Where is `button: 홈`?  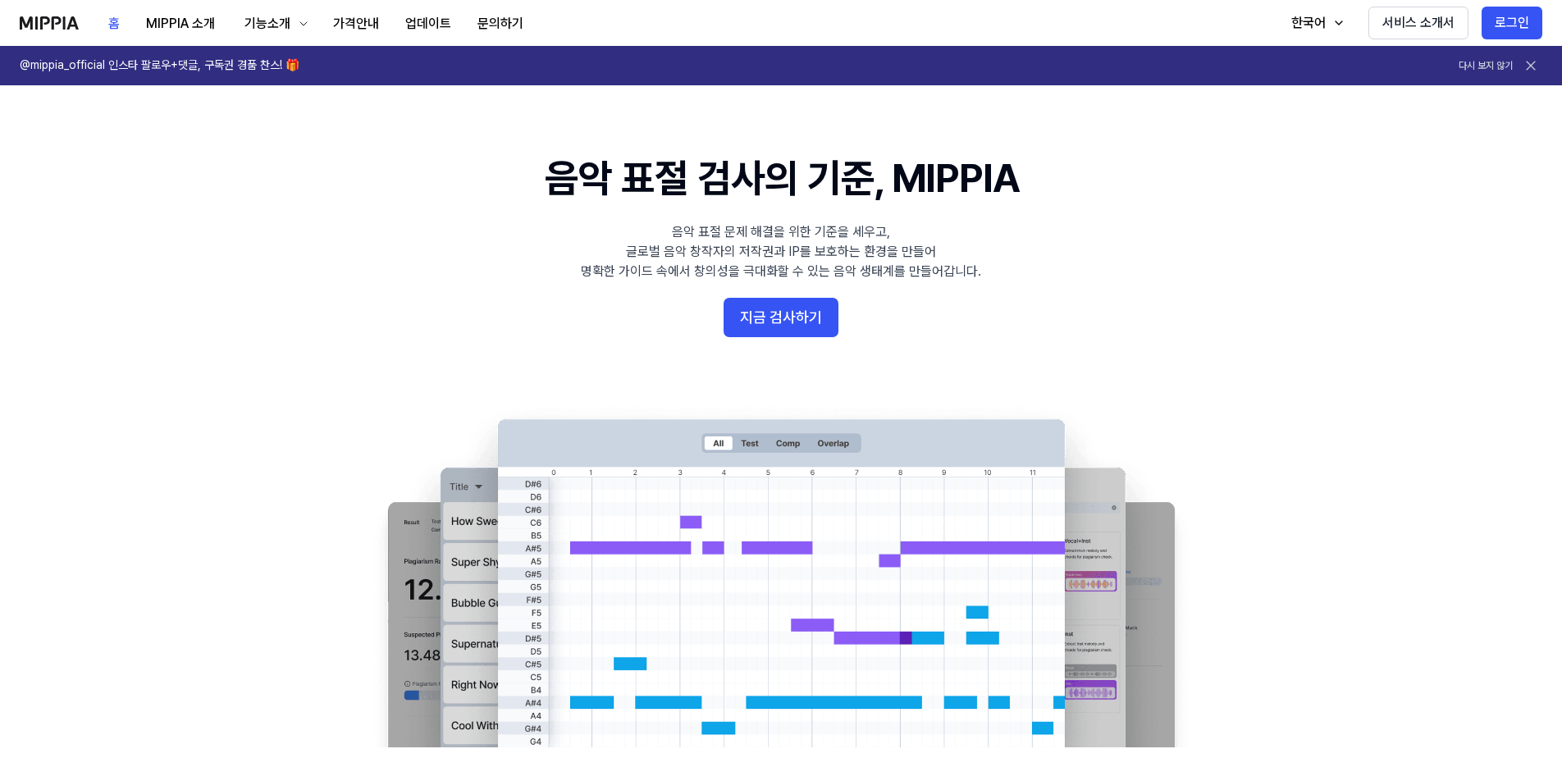 button: 홈 is located at coordinates (114, 24).